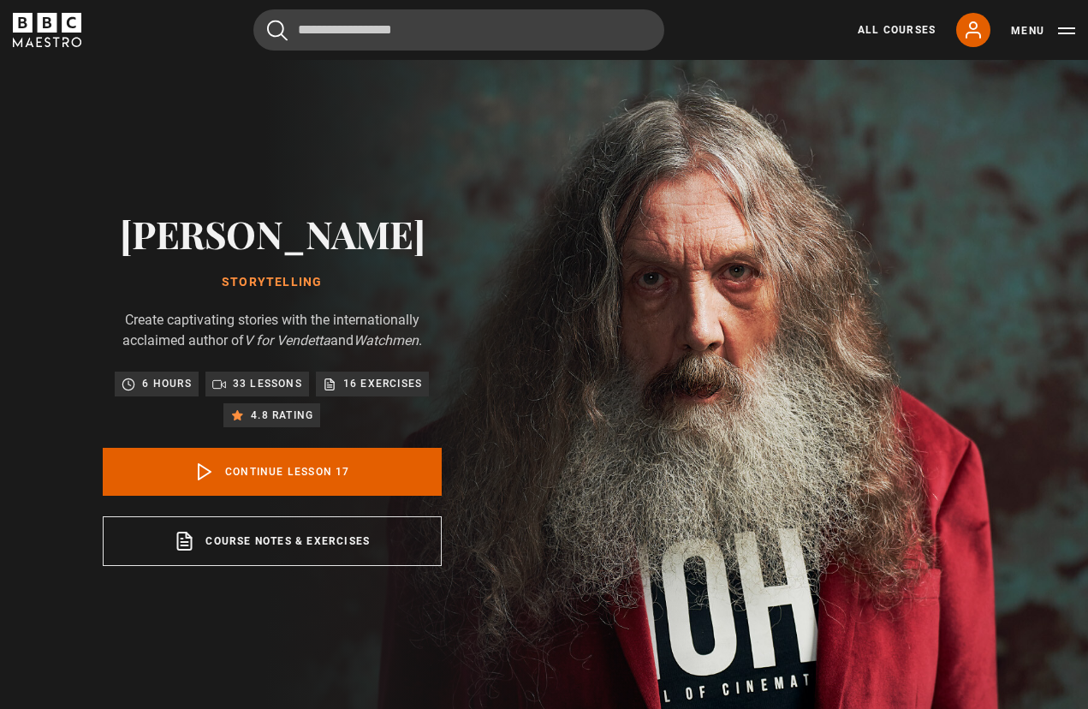  What do you see at coordinates (386, 340) in the screenshot?
I see `i: Watchmen` at bounding box center [386, 340].